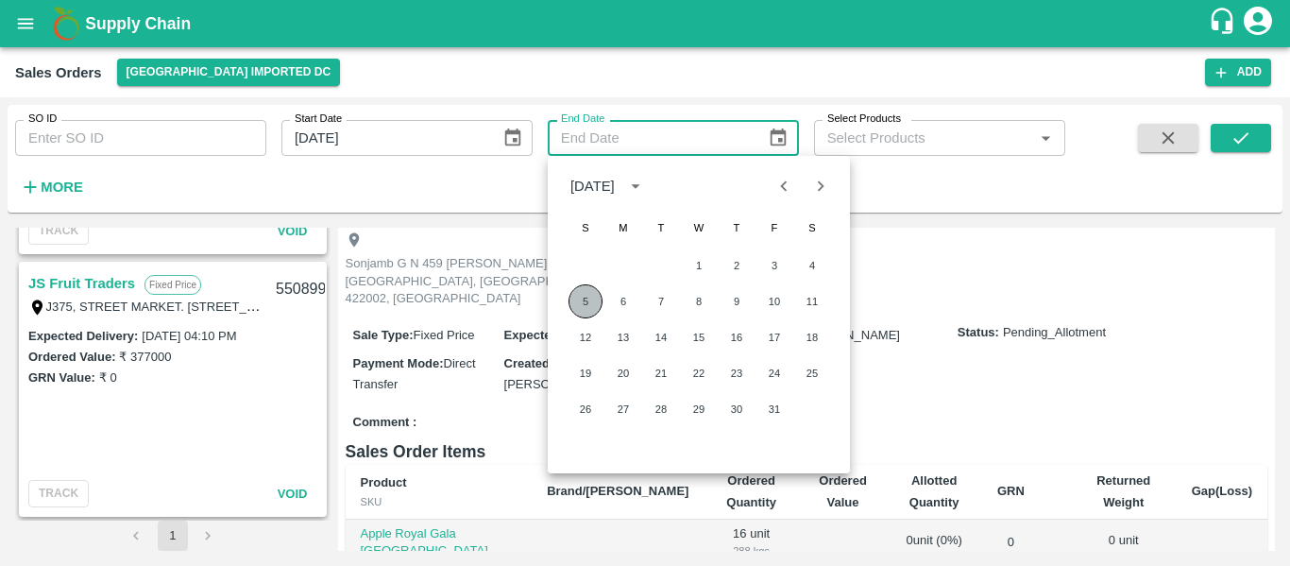 This screenshot has width=1290, height=566. I want to click on button: 16, so click(737, 337).